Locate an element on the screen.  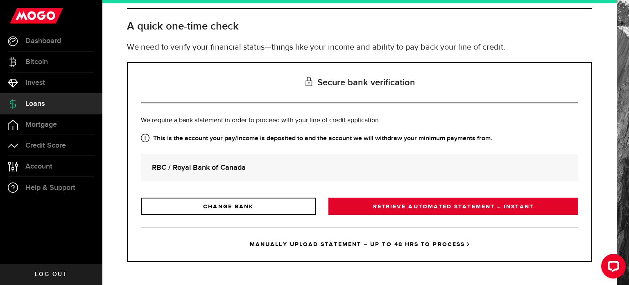
h3: Secure bank verification is located at coordinates (360, 83).